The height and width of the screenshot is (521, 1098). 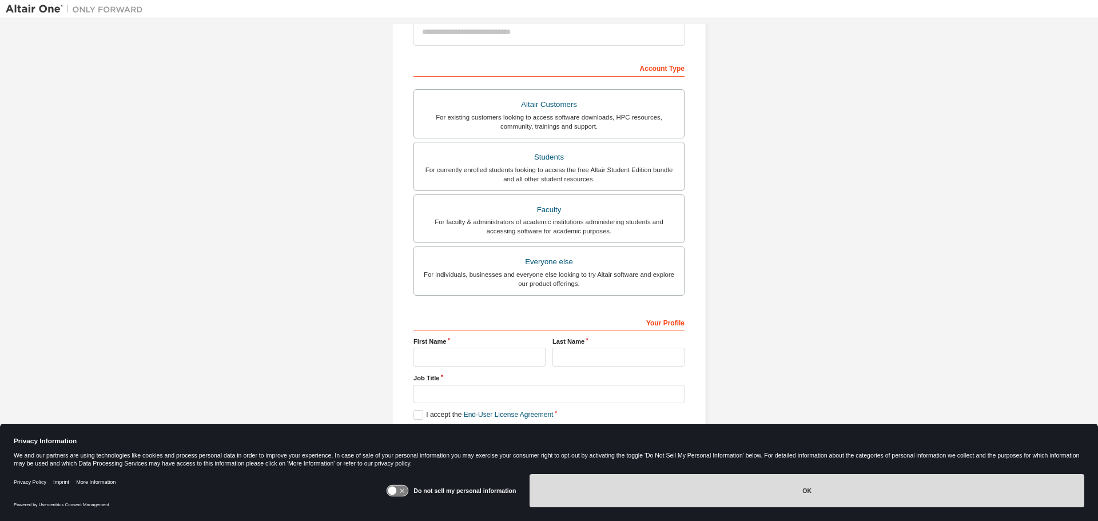 I want to click on div: For faculty & administrators of academic institutions administering students and accessing softwa..., so click(x=549, y=226).